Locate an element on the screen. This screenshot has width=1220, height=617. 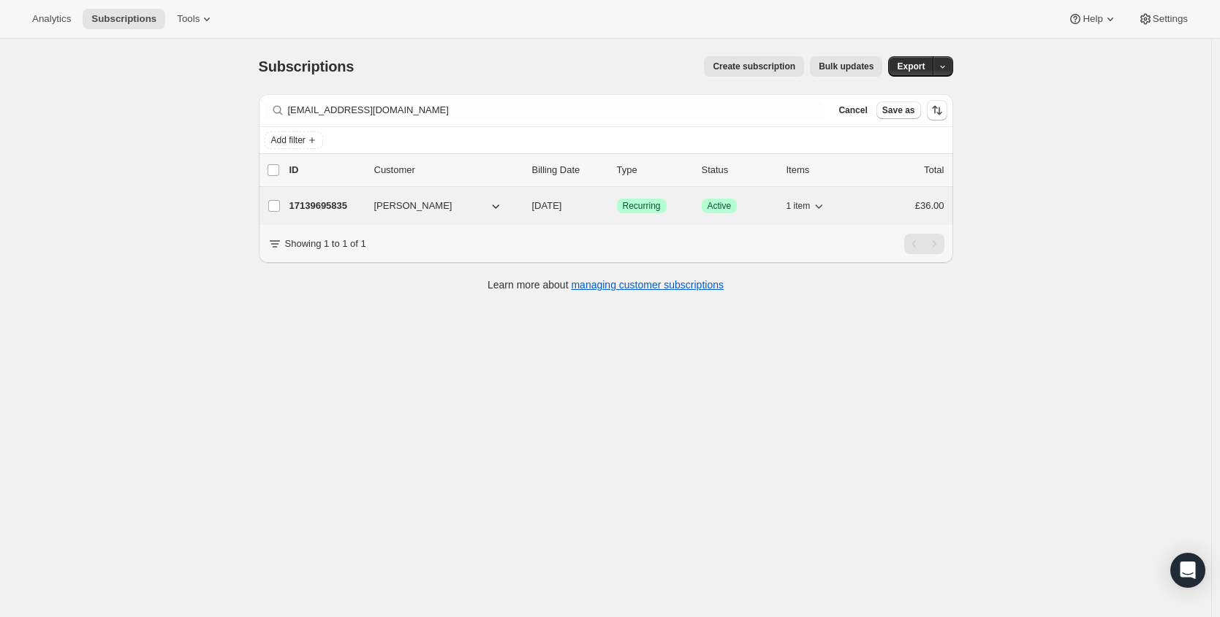
span: Export is located at coordinates (910, 66).